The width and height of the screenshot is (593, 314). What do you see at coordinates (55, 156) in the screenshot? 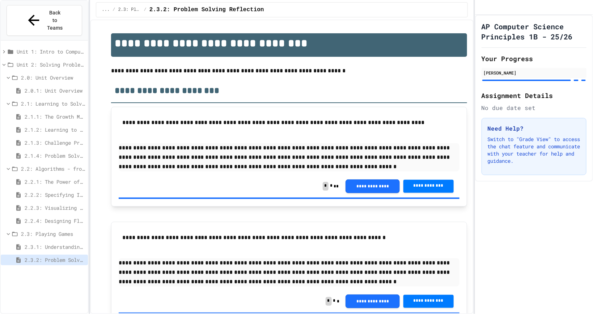
I see `span: 2.1.4: Problem Solving Practice` at bounding box center [55, 156].